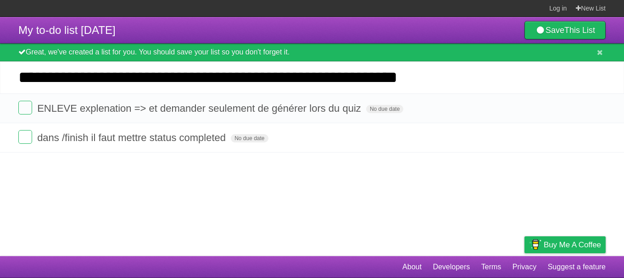  What do you see at coordinates (579, 30) in the screenshot?
I see `b: This List` at bounding box center [579, 30].